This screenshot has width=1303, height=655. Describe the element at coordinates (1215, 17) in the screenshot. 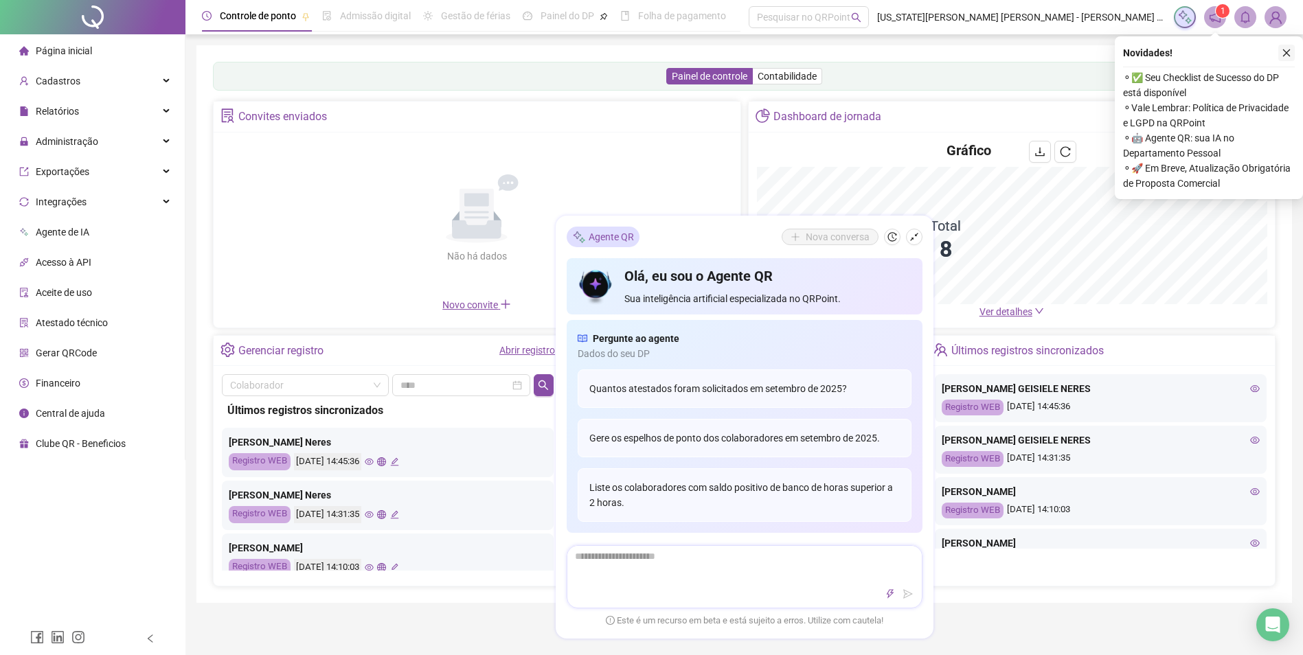

I see `span: notification` at that location.